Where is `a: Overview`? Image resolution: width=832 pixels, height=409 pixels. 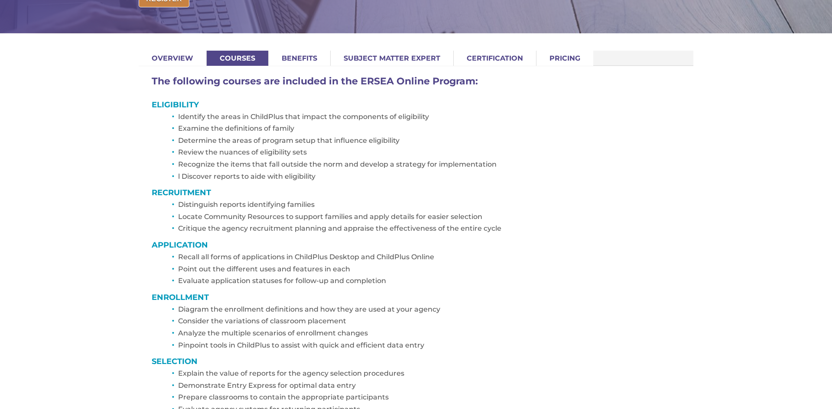 a: Overview is located at coordinates (172, 58).